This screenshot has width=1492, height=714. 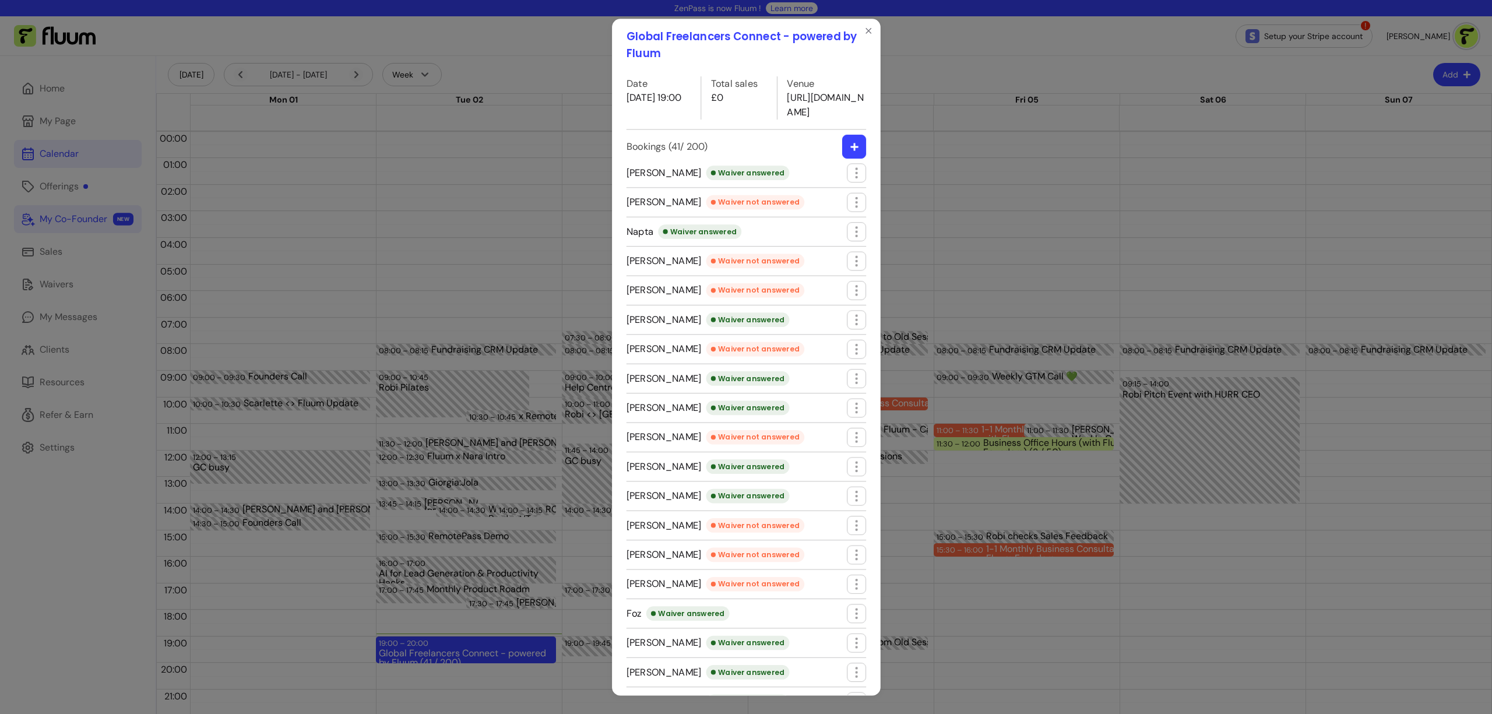 I want to click on button: Close, so click(x=868, y=30).